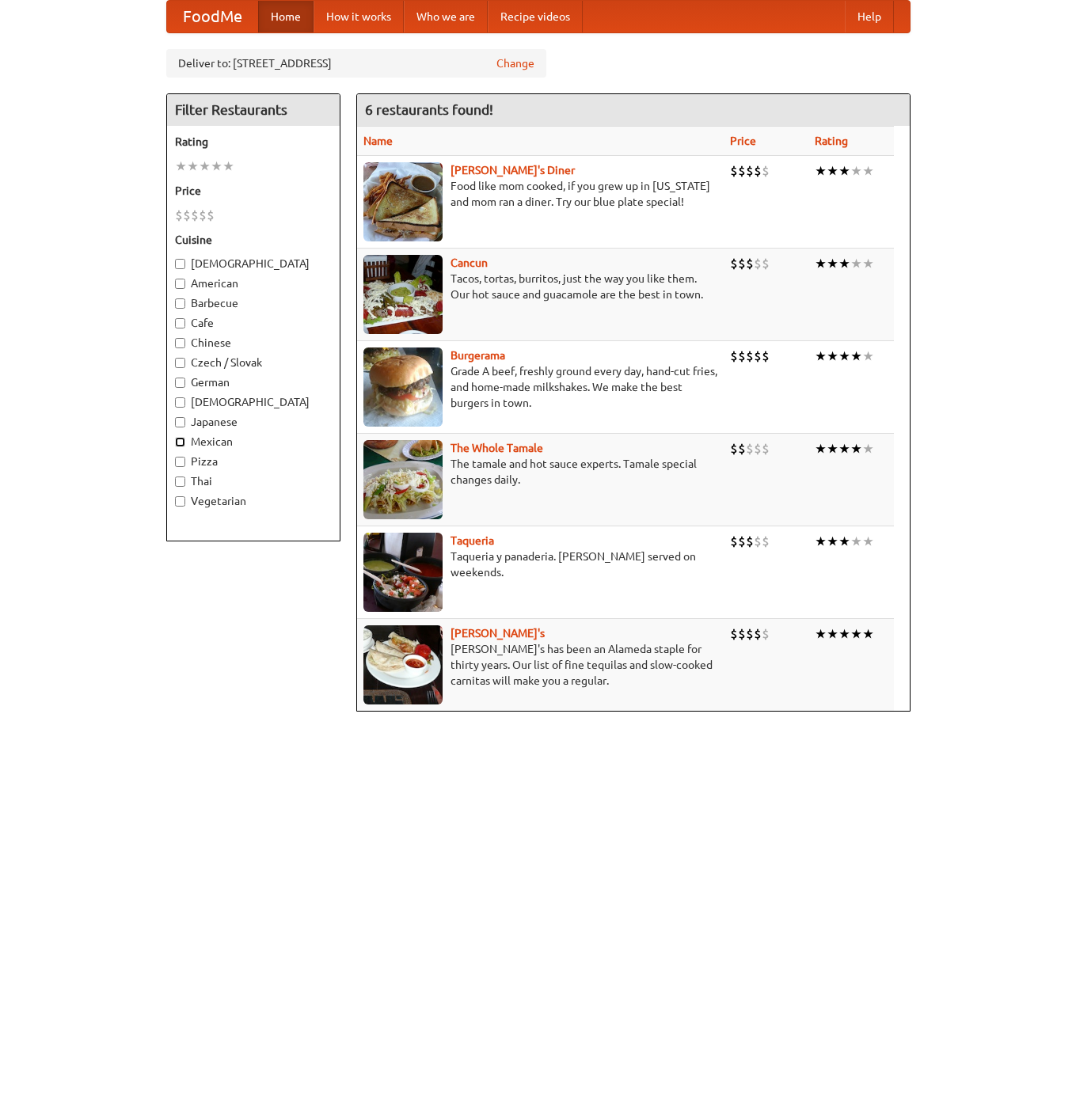 The height and width of the screenshot is (1120, 1076). What do you see at coordinates (286, 16) in the screenshot?
I see `a: Home` at bounding box center [286, 16].